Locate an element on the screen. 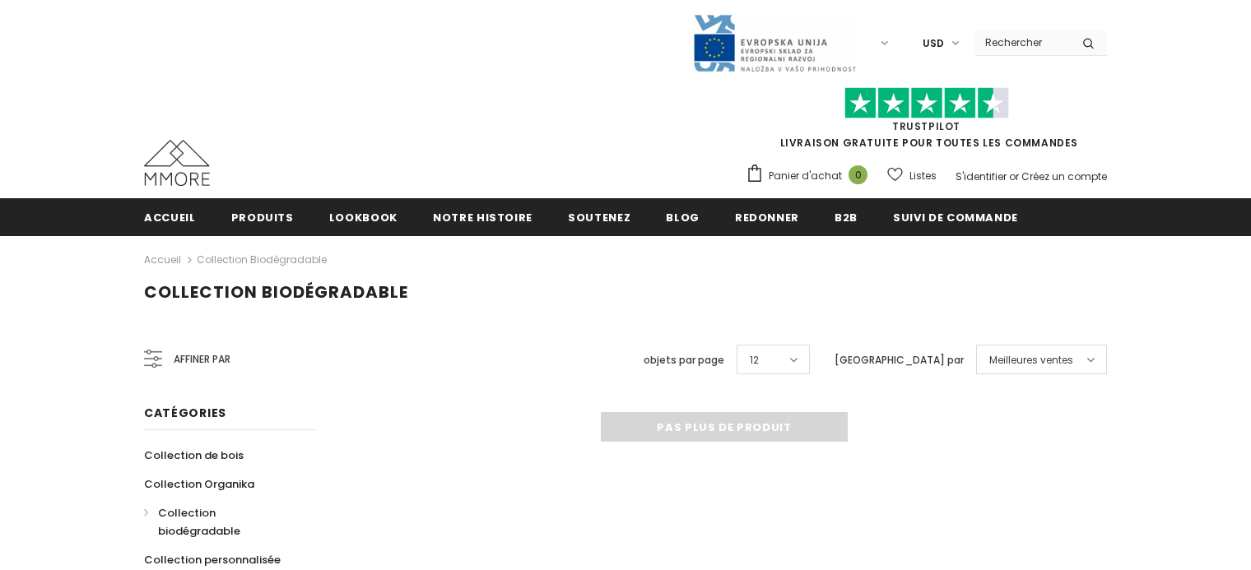 This screenshot has width=1251, height=570. a: Créez un compte is located at coordinates (1064, 176).